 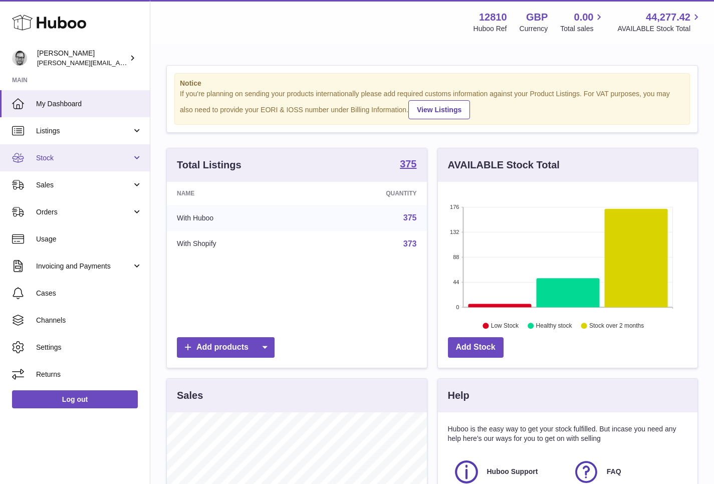 What do you see at coordinates (490, 29) in the screenshot?
I see `div: Huboo Ref` at bounding box center [490, 29].